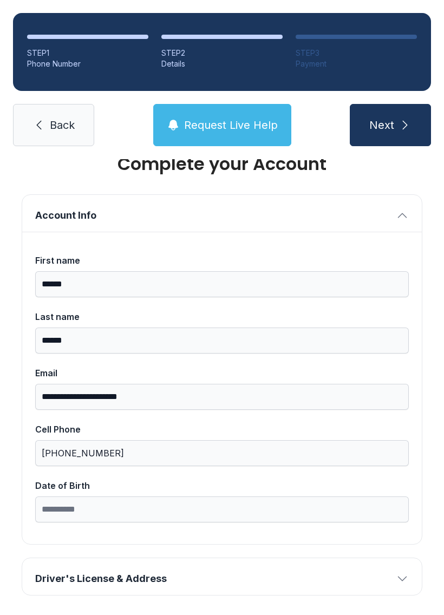 The image size is (444, 615). I want to click on div: Date of Birth, so click(222, 486).